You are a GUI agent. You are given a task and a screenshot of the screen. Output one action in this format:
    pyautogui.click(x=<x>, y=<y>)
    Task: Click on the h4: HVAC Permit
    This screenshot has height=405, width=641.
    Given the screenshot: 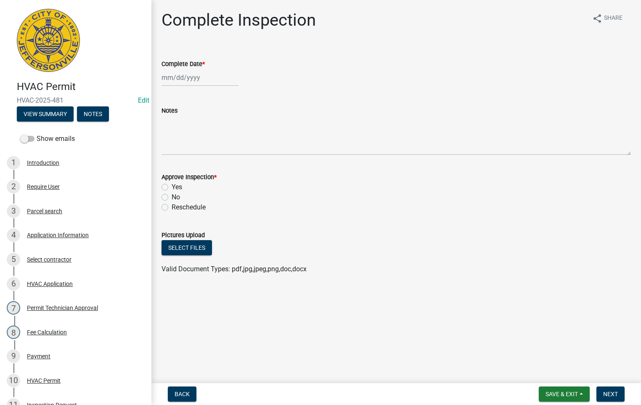 What is the action you would take?
    pyautogui.click(x=81, y=87)
    